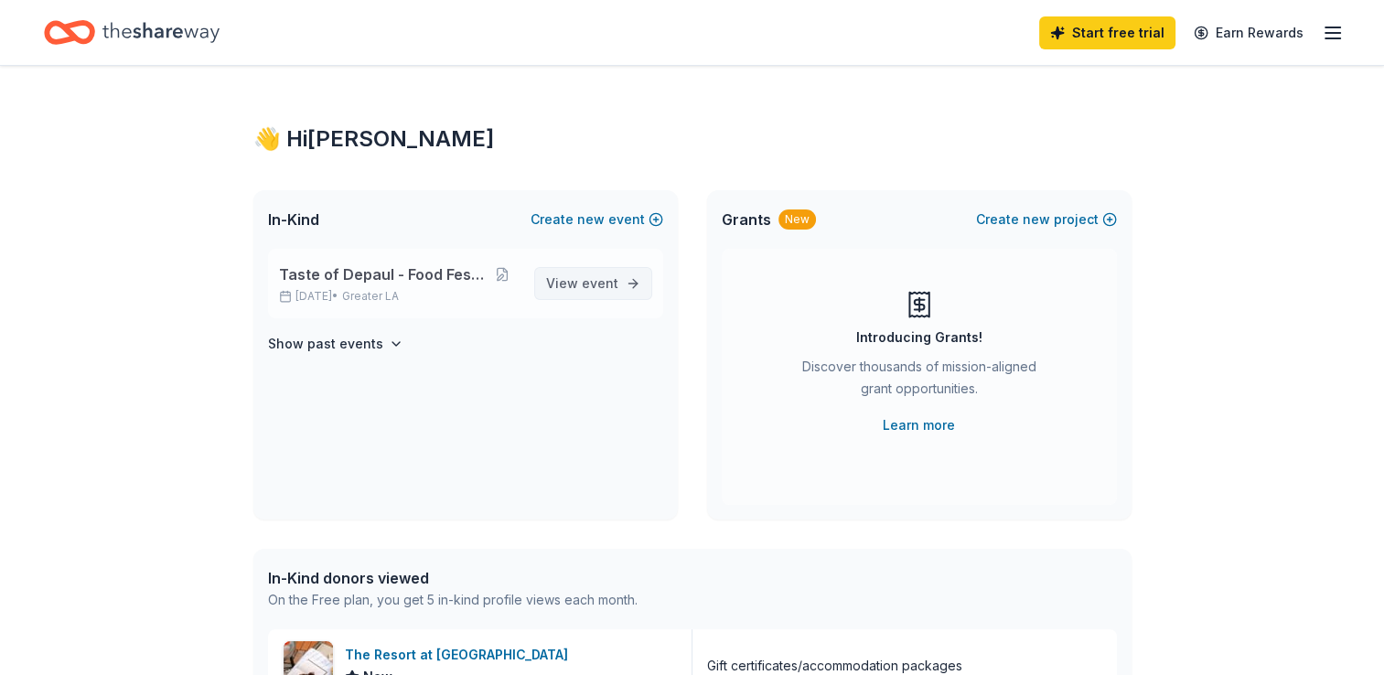 Image resolution: width=1384 pixels, height=675 pixels. I want to click on div: New, so click(797, 220).